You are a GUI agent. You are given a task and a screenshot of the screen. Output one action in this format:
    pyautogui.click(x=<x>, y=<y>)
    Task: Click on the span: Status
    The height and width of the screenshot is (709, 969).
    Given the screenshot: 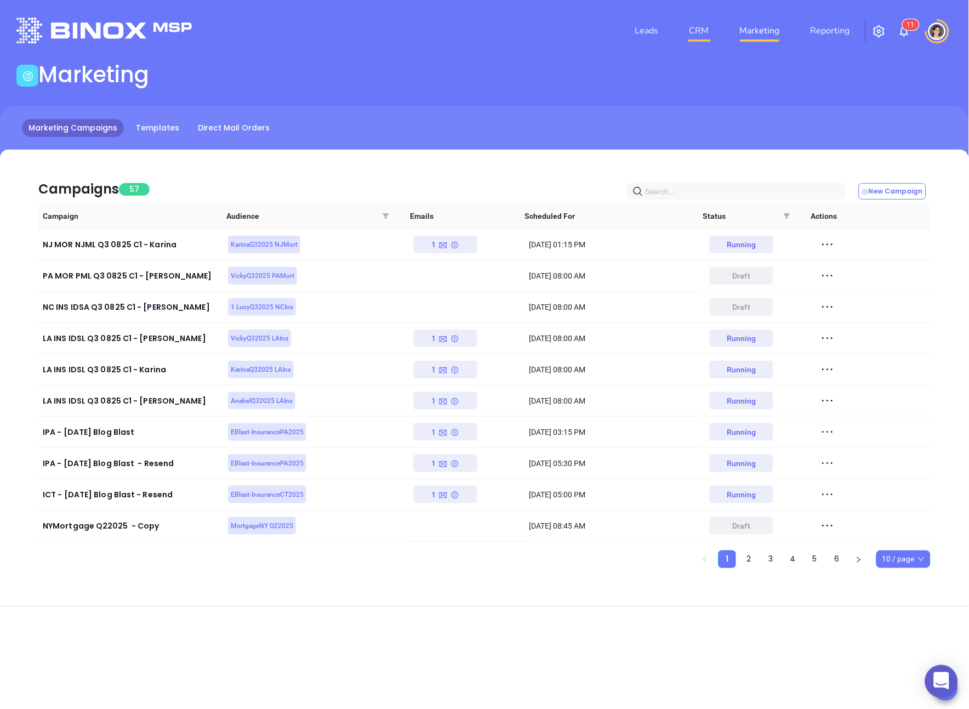 What is the action you would take?
    pyautogui.click(x=753, y=216)
    